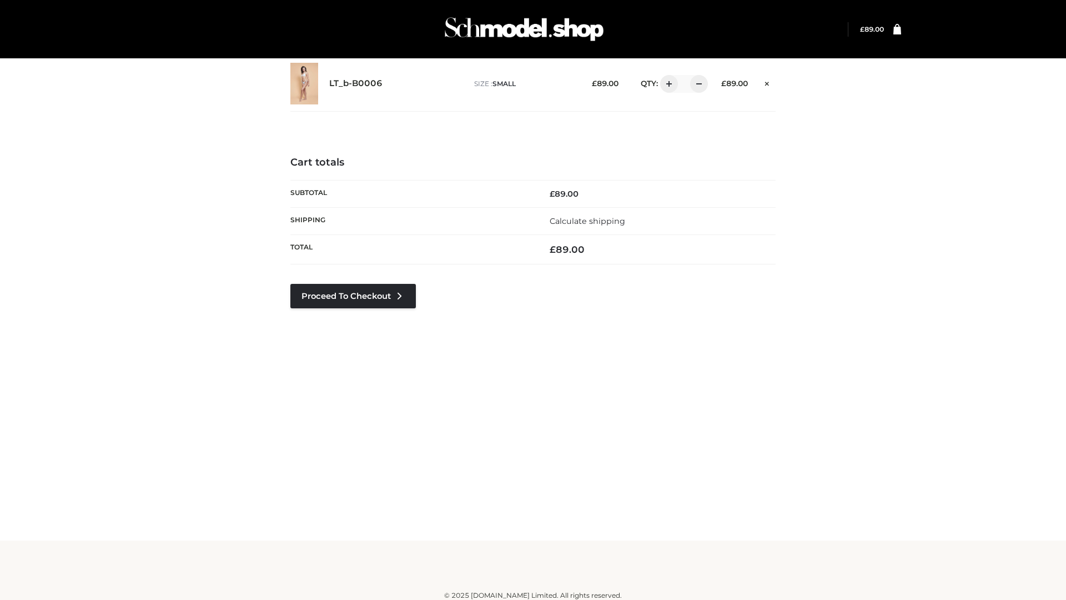  Describe the element at coordinates (872, 29) in the screenshot. I see `a: £89.00` at that location.